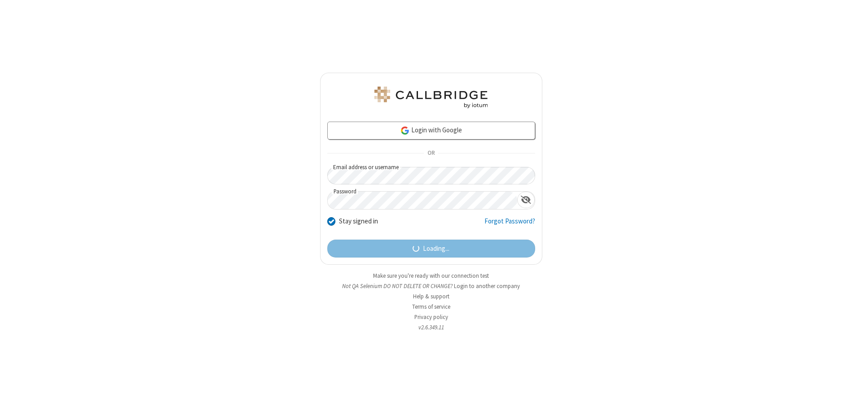 The width and height of the screenshot is (862, 411). What do you see at coordinates (431, 176) in the screenshot?
I see `input: Email address or username` at bounding box center [431, 176].